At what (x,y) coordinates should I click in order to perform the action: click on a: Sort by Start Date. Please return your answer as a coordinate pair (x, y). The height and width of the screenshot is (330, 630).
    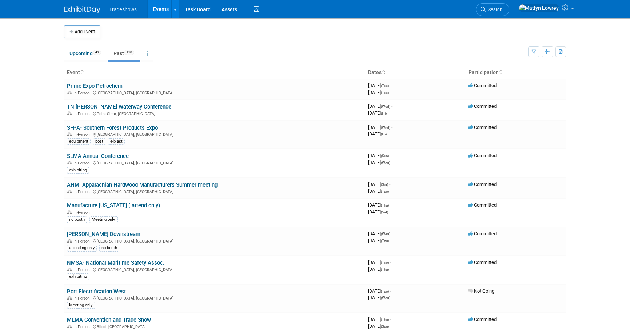
    Looking at the image, I should click on (383, 72).